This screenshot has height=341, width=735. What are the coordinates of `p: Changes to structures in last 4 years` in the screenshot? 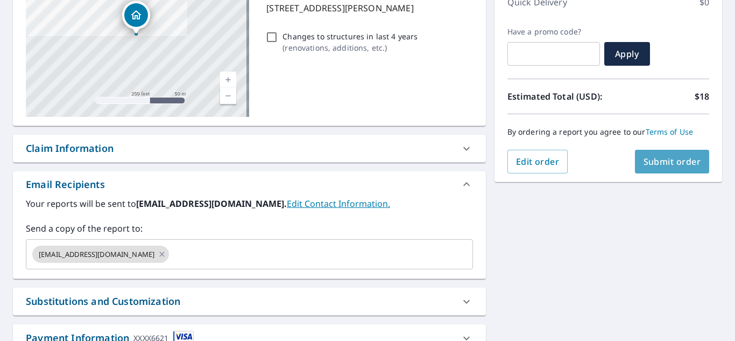 It's located at (350, 36).